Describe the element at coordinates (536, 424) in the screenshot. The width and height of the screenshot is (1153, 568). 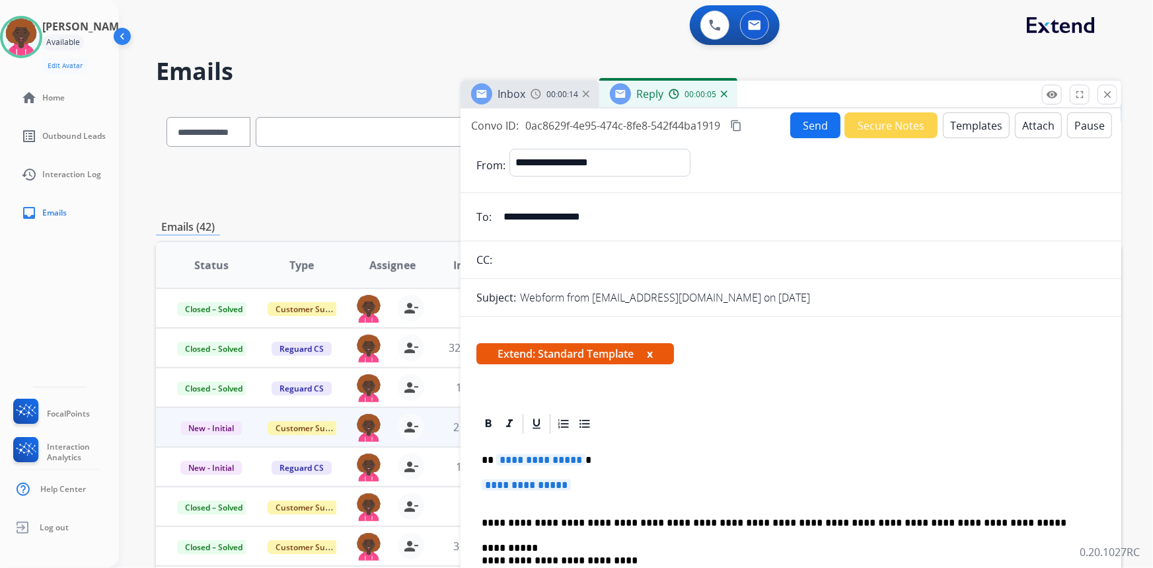
I see `div: Underline` at that location.